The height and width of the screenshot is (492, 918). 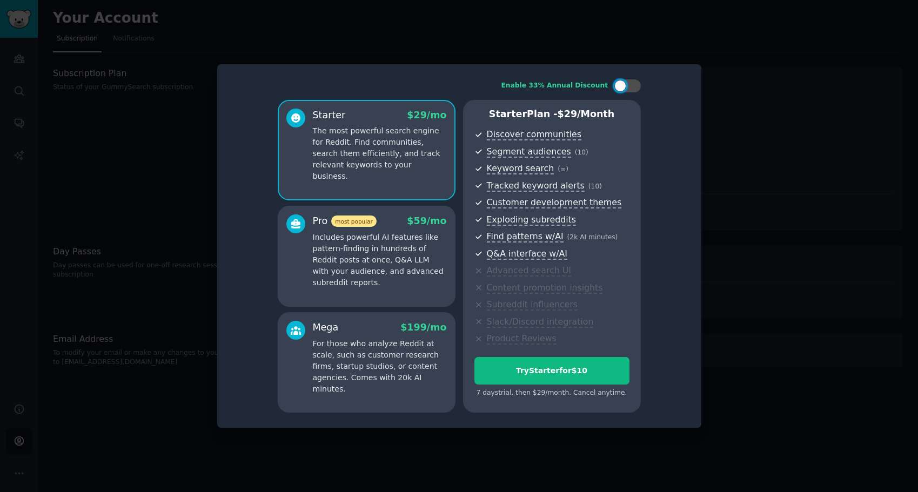 What do you see at coordinates (423, 328) in the screenshot?
I see `span: $ 199 /mo` at bounding box center [423, 328].